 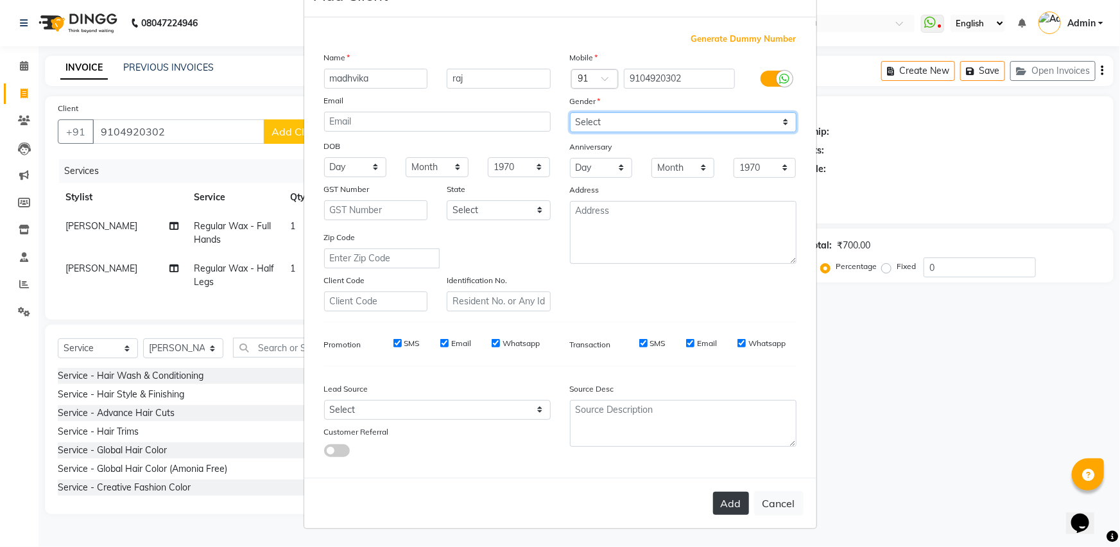 I want to click on button: Cancel, so click(x=779, y=503).